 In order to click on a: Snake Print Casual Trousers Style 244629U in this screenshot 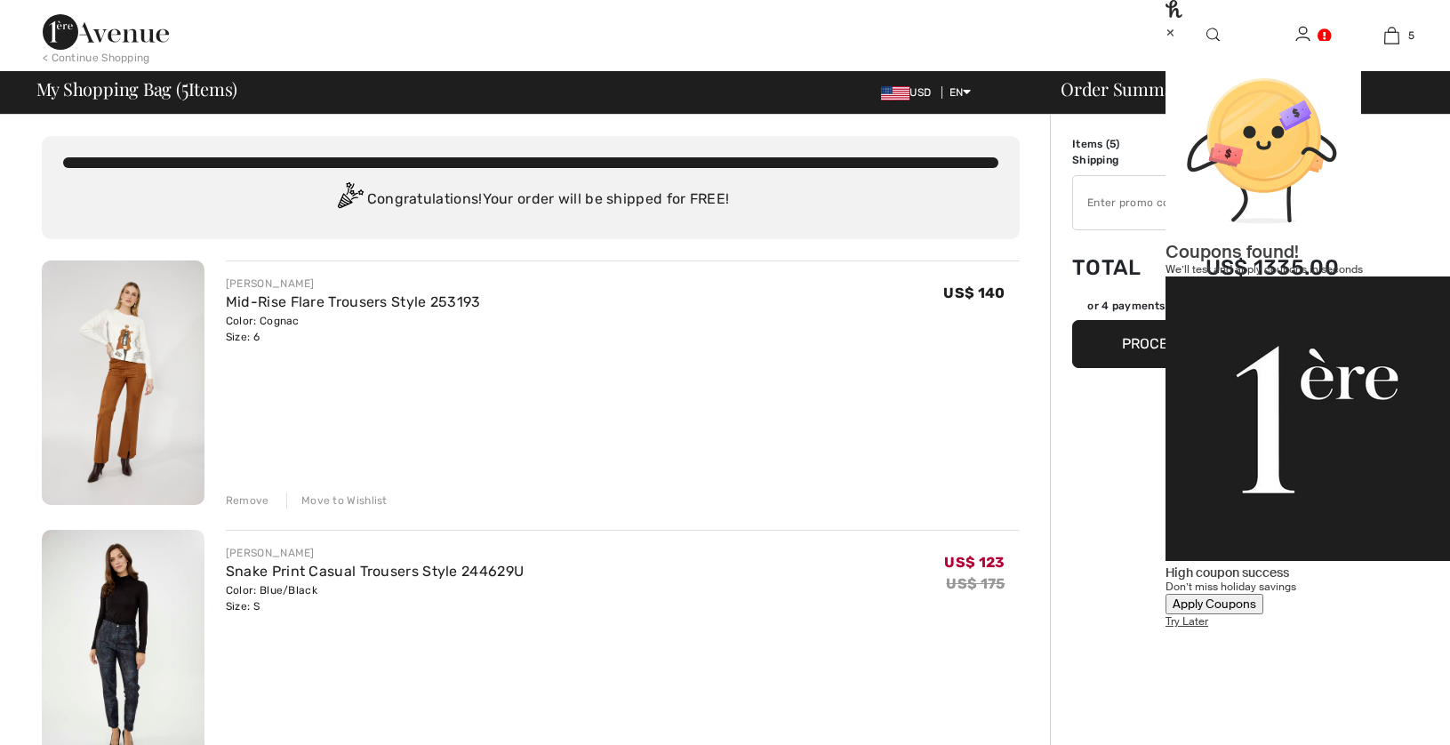, I will do `click(374, 571)`.